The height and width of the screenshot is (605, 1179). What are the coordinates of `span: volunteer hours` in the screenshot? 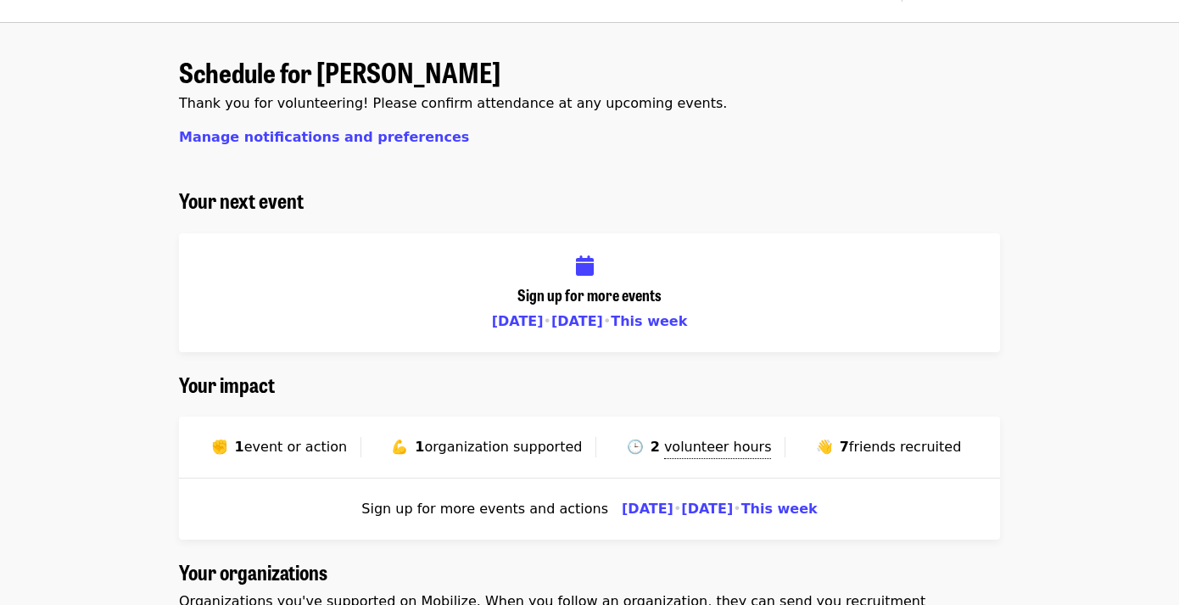 It's located at (717, 446).